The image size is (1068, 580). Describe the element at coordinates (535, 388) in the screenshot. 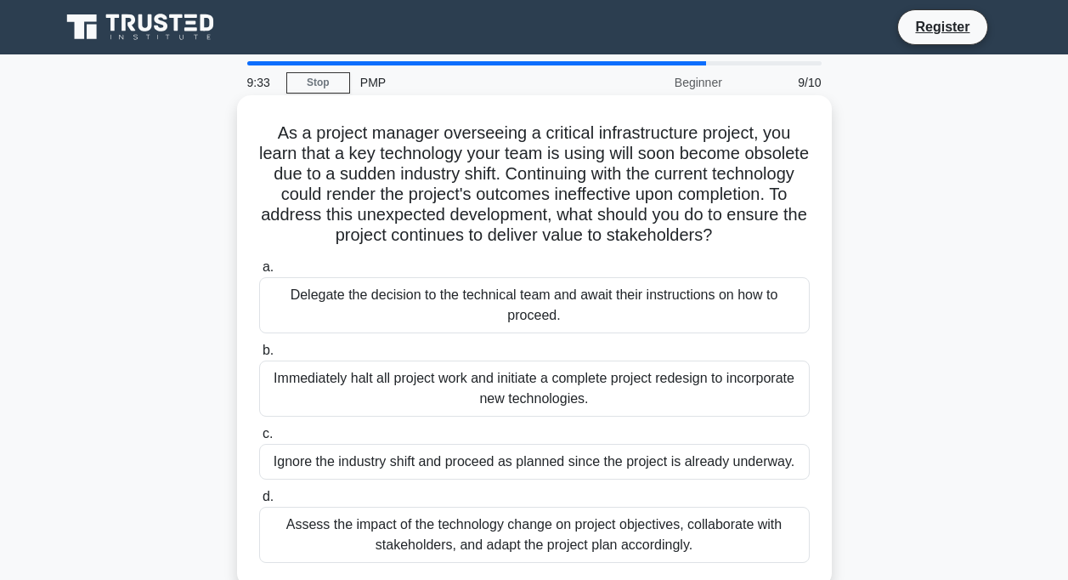

I see `div: Immediately halt all project work and initiate a complete project redesign to incorporate new tec...` at that location.